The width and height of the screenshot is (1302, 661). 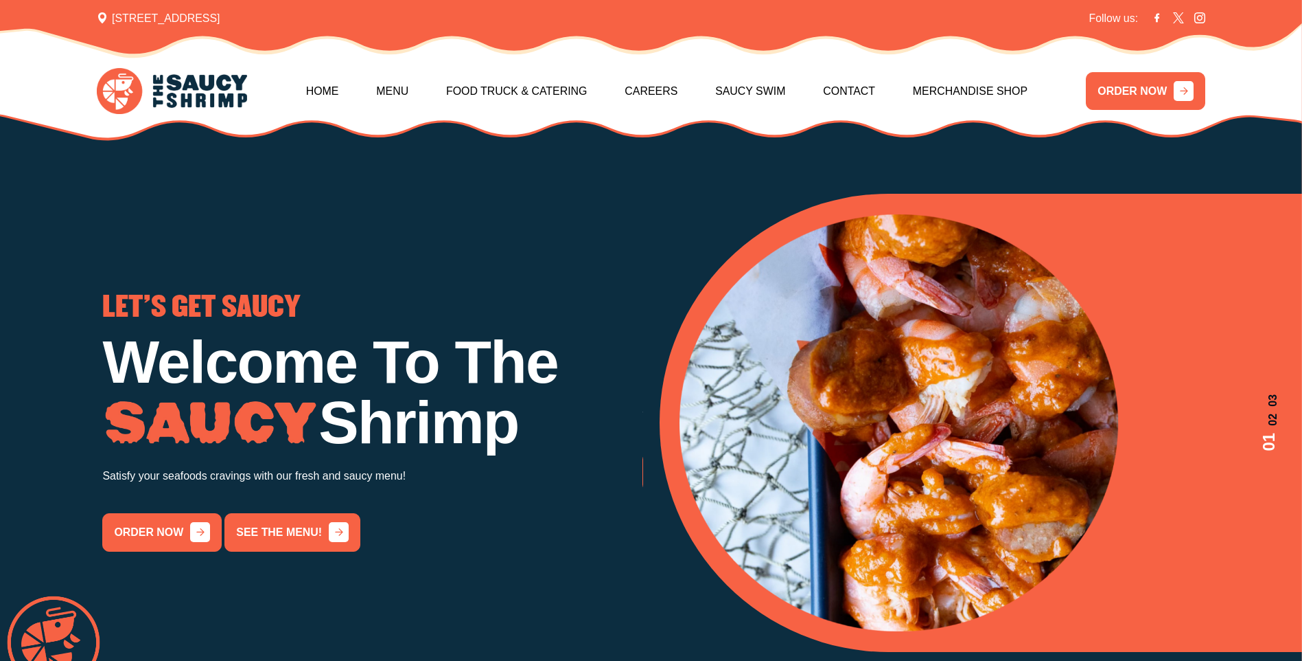 What do you see at coordinates (970, 91) in the screenshot?
I see `a: Merchandise Shop` at bounding box center [970, 91].